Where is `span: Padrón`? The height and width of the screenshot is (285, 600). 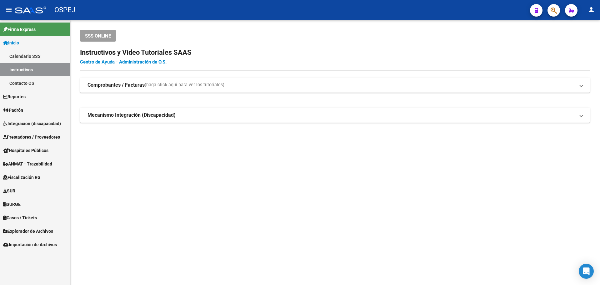
span: Padrón is located at coordinates (13, 110).